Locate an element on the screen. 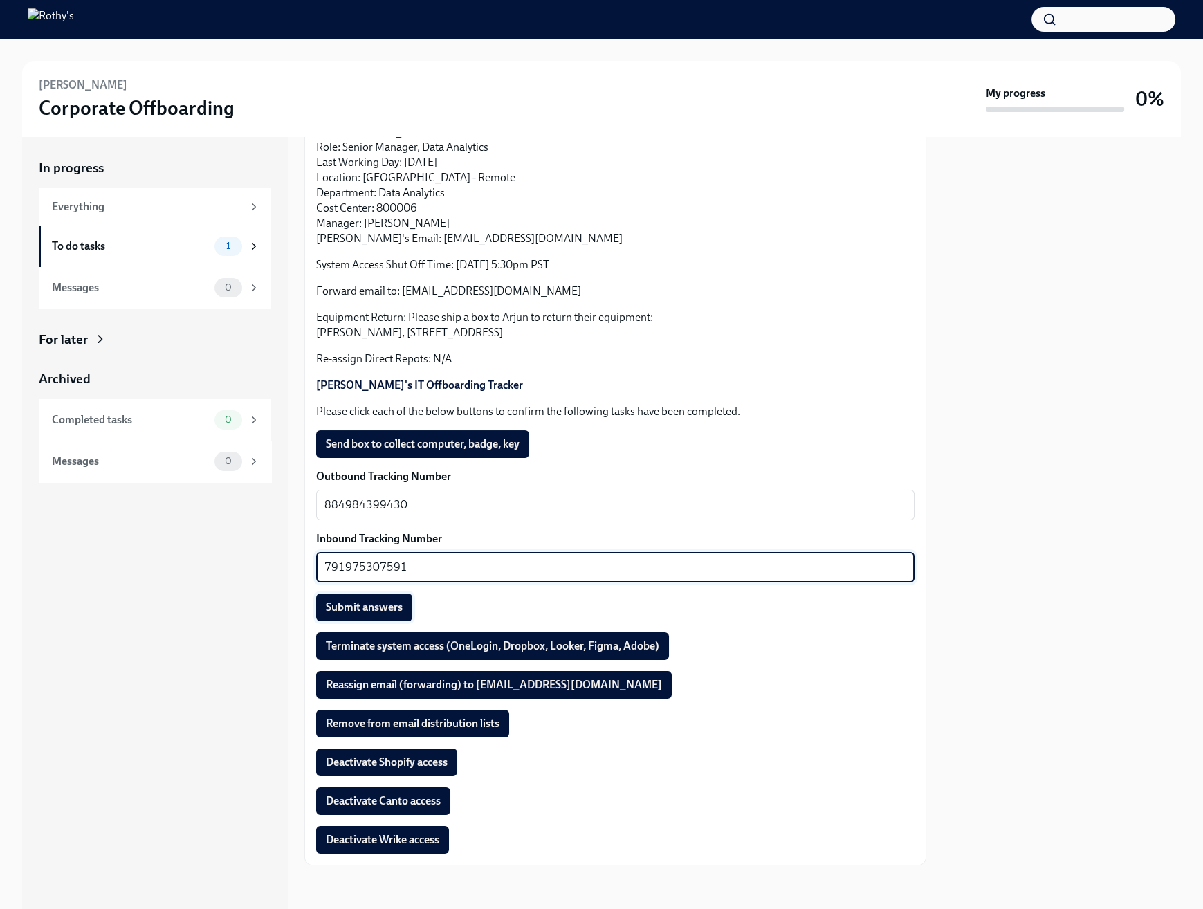 Image resolution: width=1203 pixels, height=909 pixels. label: Outbound Tracking Number is located at coordinates (615, 477).